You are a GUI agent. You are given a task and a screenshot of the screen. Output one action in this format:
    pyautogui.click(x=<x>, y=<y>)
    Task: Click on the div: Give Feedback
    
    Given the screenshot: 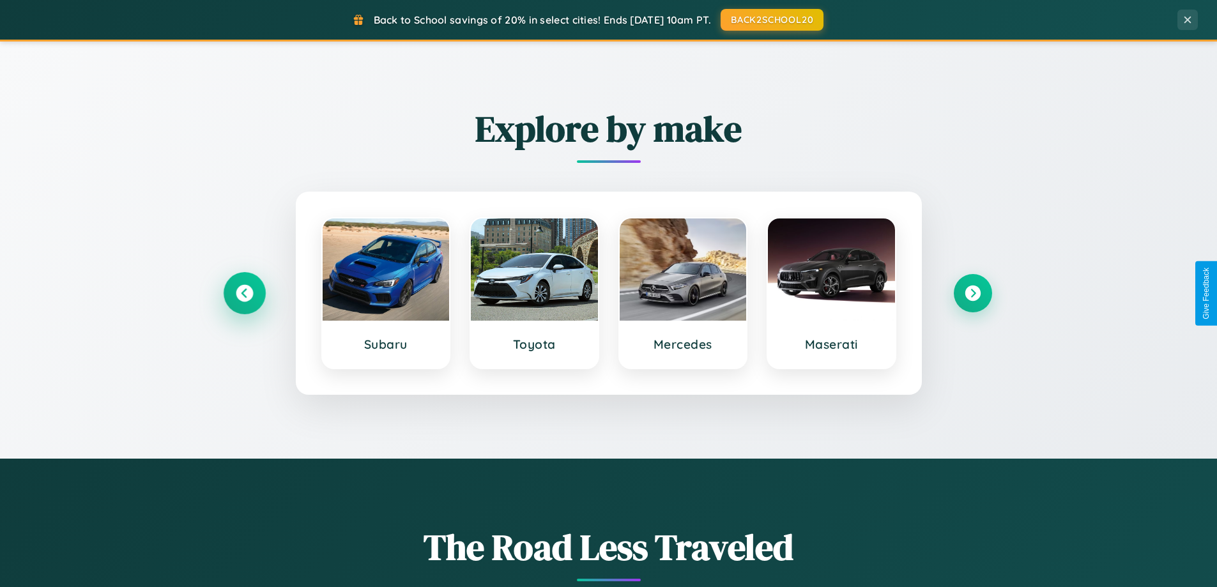 What is the action you would take?
    pyautogui.click(x=1206, y=293)
    